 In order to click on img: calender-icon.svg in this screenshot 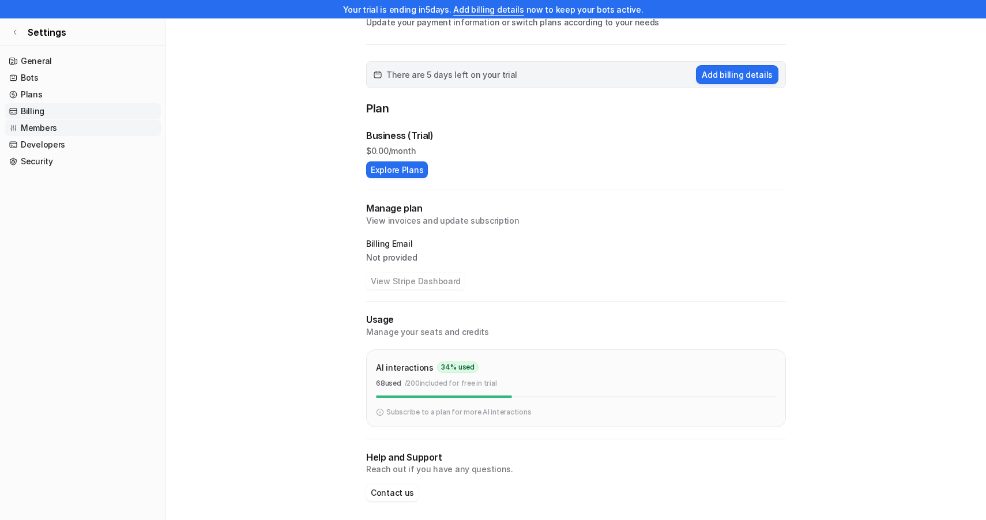, I will do `click(378, 75)`.